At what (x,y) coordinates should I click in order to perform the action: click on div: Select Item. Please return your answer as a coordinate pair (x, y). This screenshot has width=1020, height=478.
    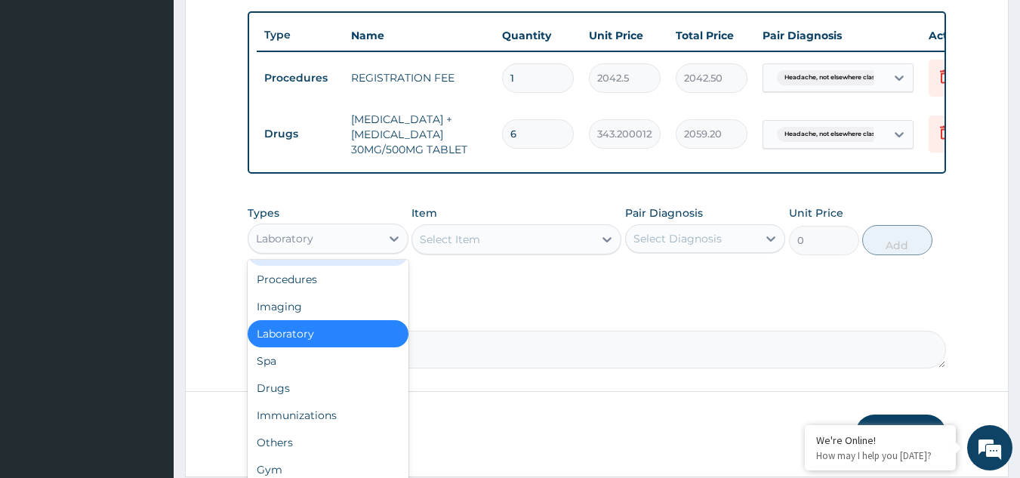
    Looking at the image, I should click on (450, 239).